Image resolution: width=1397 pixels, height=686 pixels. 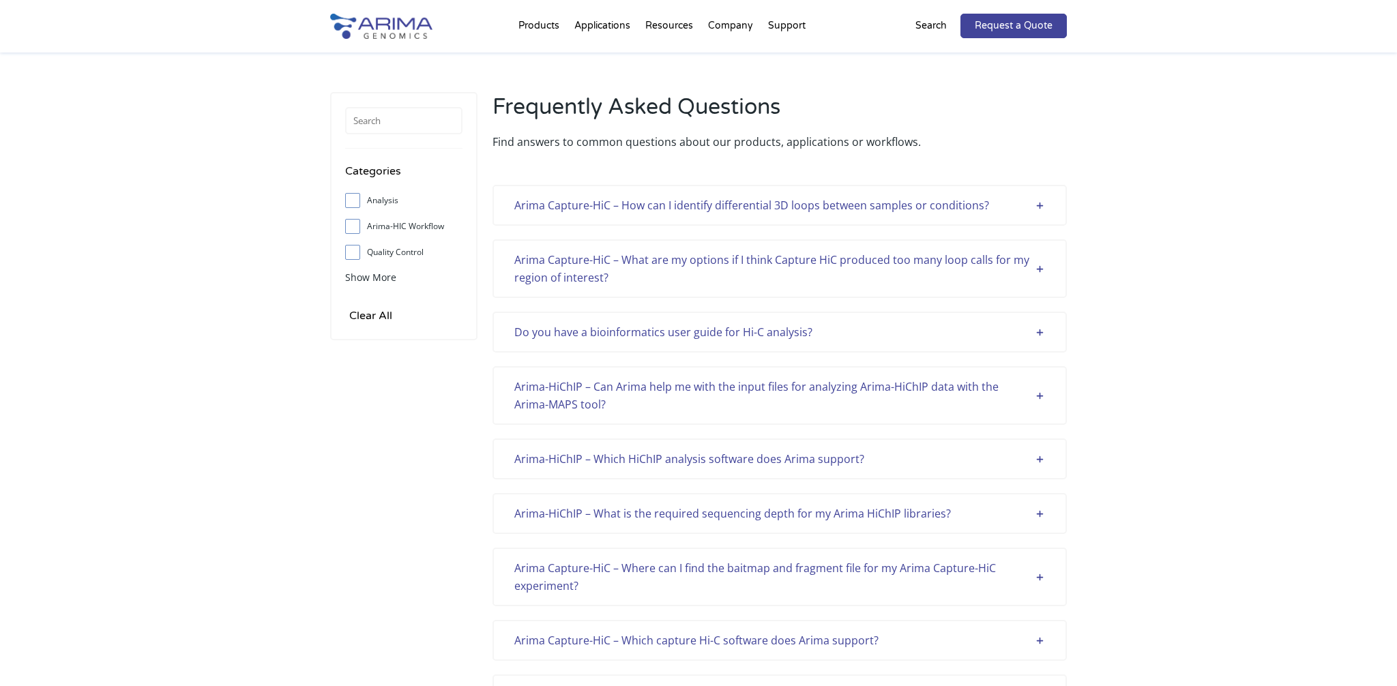 What do you see at coordinates (780, 113) in the screenshot?
I see `h2: Frequently Asked Questions` at bounding box center [780, 113].